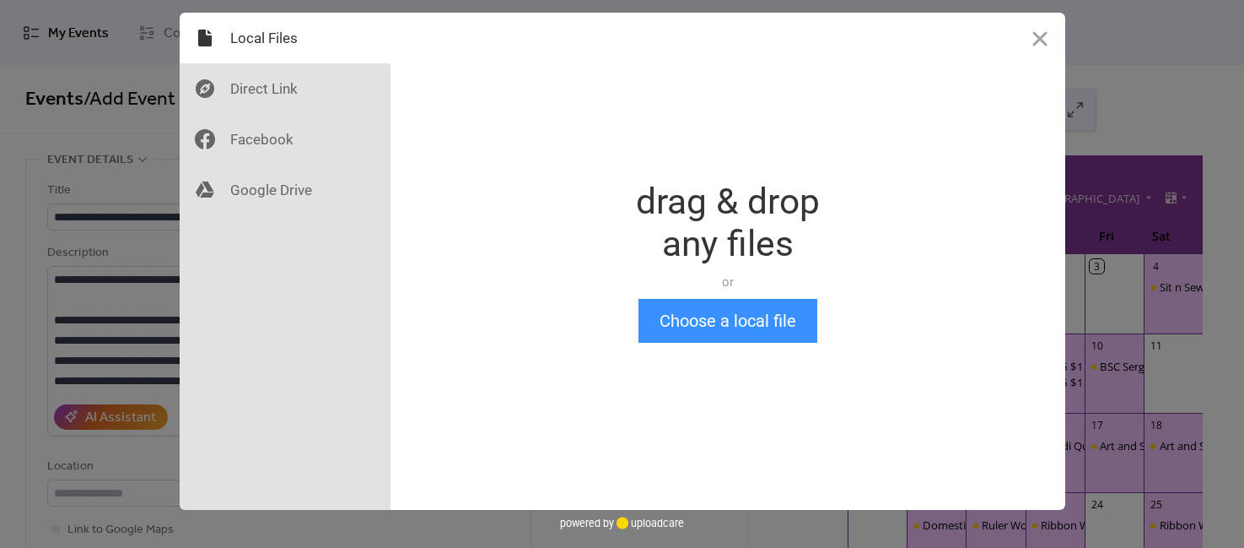  Describe the element at coordinates (728, 223) in the screenshot. I see `div: drag & drop any files` at that location.